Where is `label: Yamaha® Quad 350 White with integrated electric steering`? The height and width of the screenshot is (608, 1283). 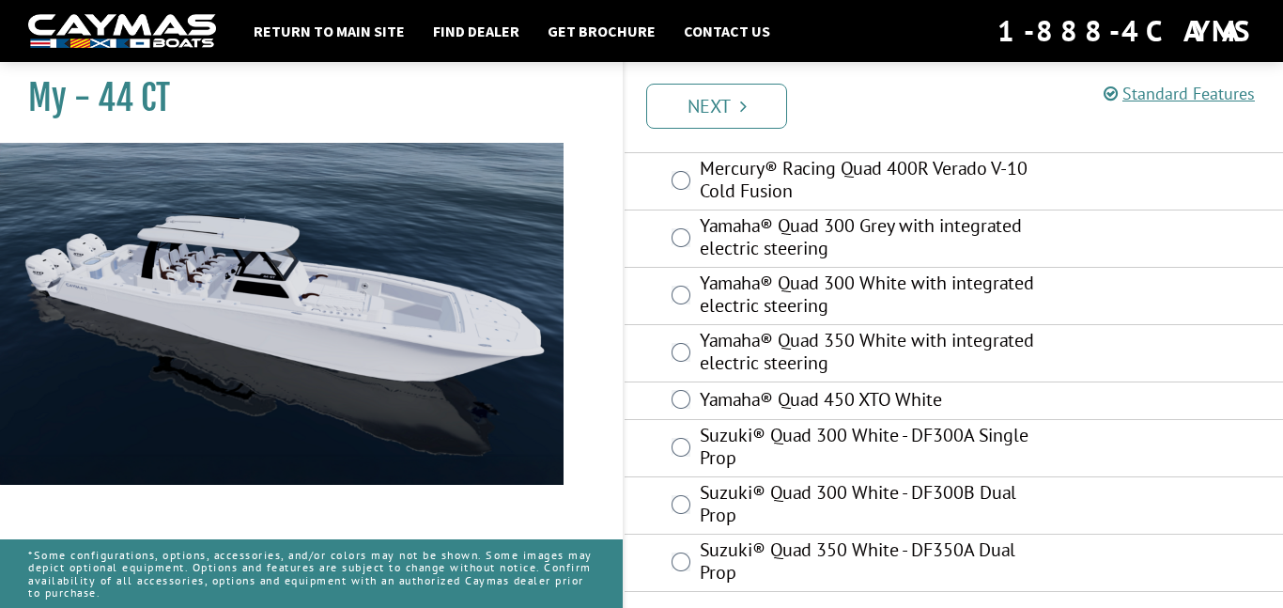 label: Yamaha® Quad 350 White with integrated electric steering is located at coordinates (875, 353).